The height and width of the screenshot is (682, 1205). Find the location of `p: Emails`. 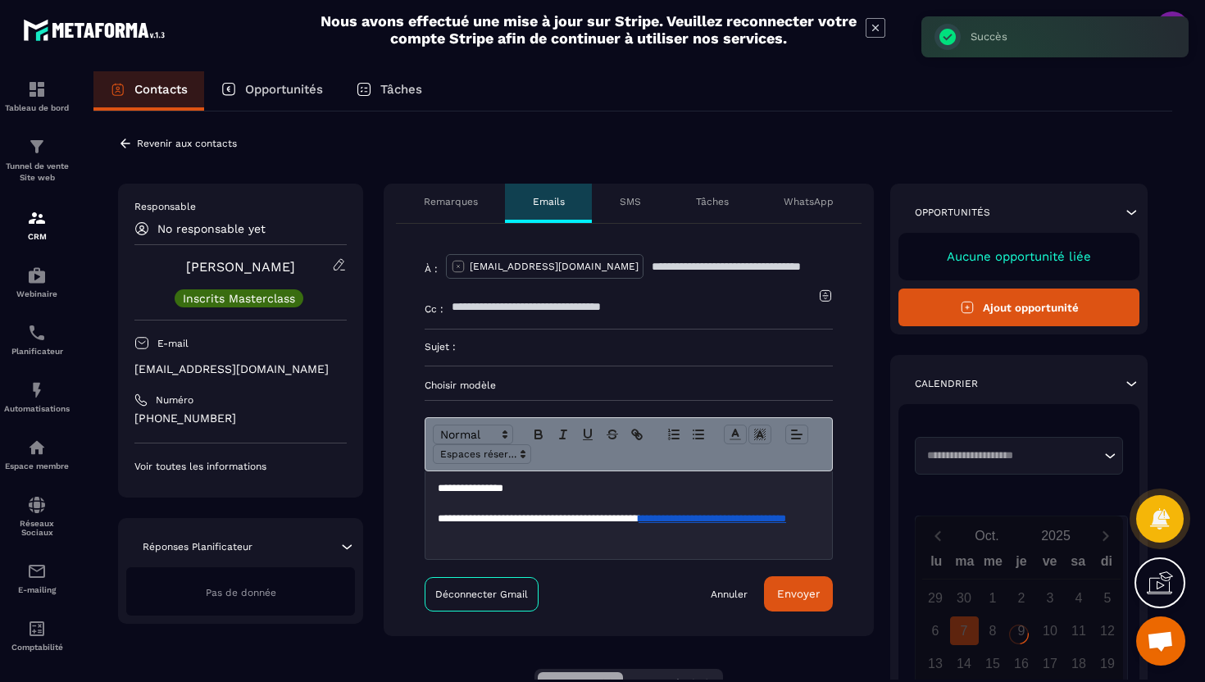

p: Emails is located at coordinates (549, 202).